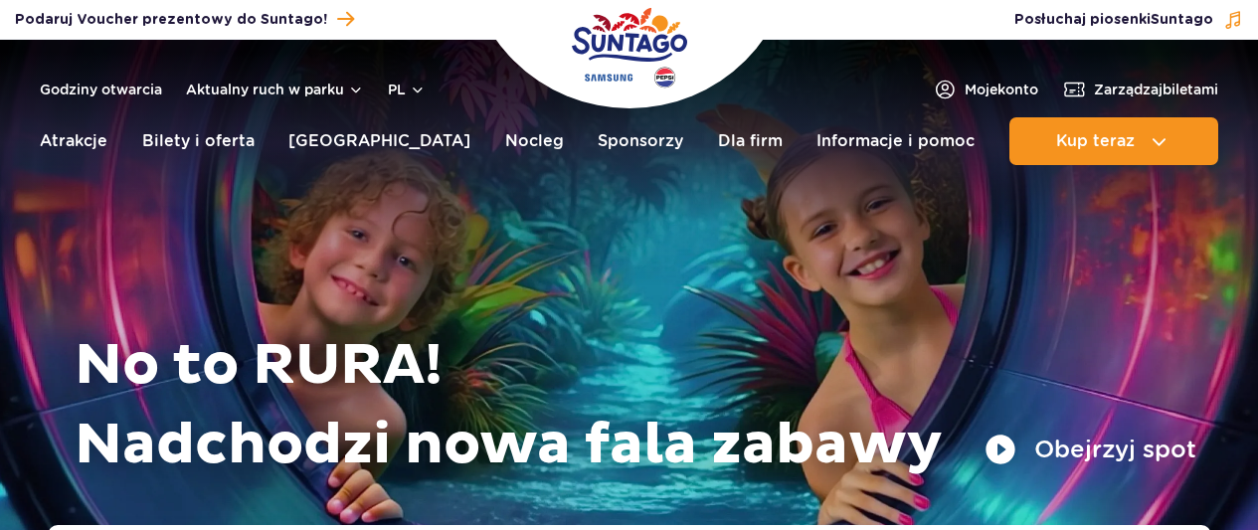  What do you see at coordinates (171, 20) in the screenshot?
I see `span: Podaruj Voucher prezentowy do Suntago!` at bounding box center [171, 20].